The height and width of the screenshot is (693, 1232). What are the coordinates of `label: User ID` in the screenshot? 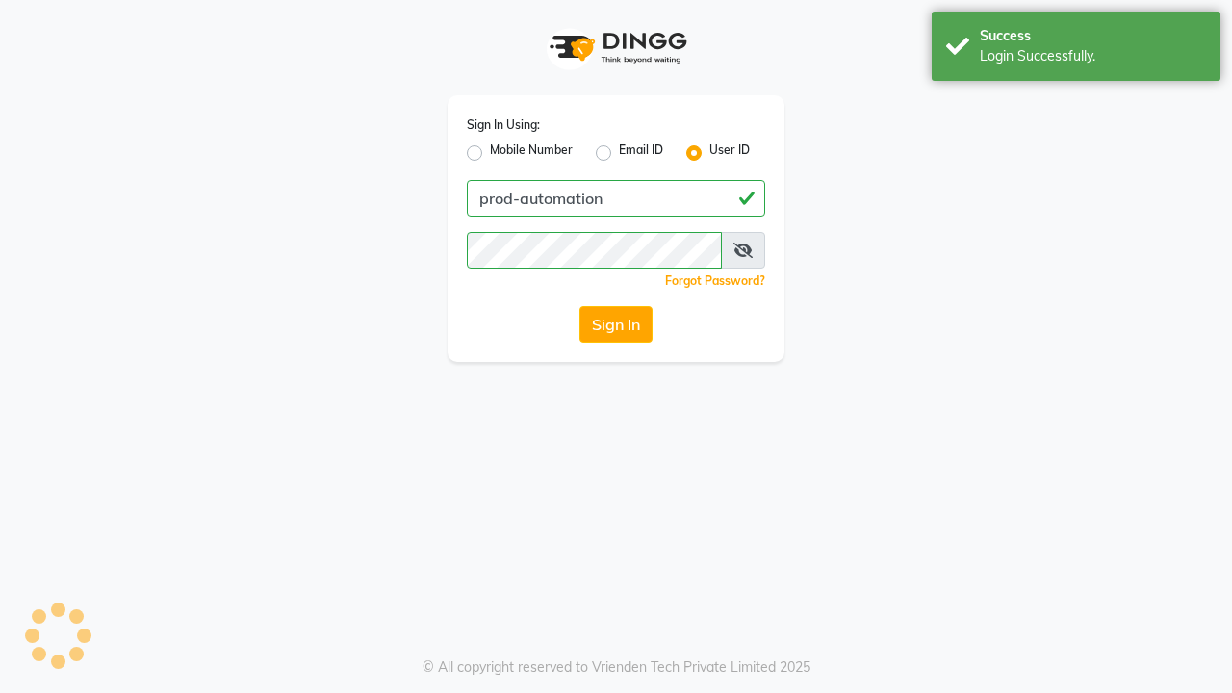 It's located at (730, 153).